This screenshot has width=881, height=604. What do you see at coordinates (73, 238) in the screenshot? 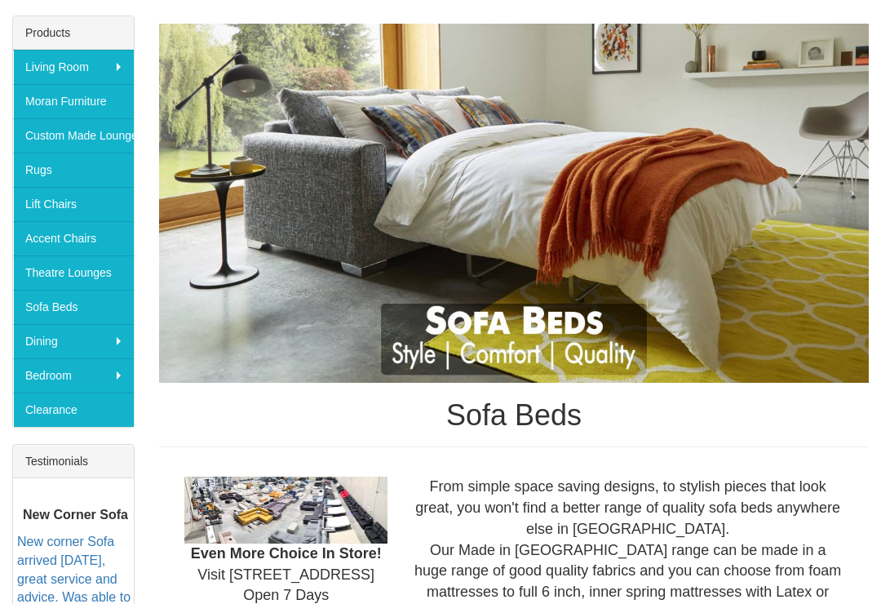
I see `a: Accent Chairs` at bounding box center [73, 238].